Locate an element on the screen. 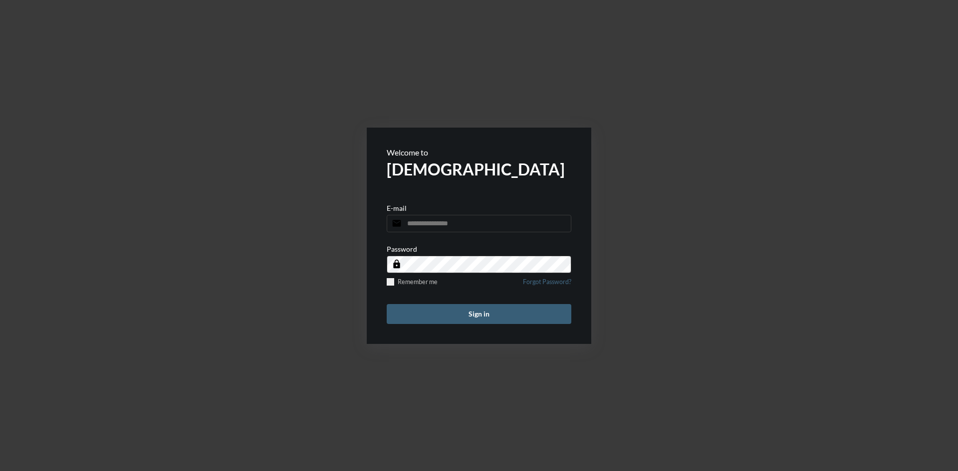  p: E-mail is located at coordinates (397, 208).